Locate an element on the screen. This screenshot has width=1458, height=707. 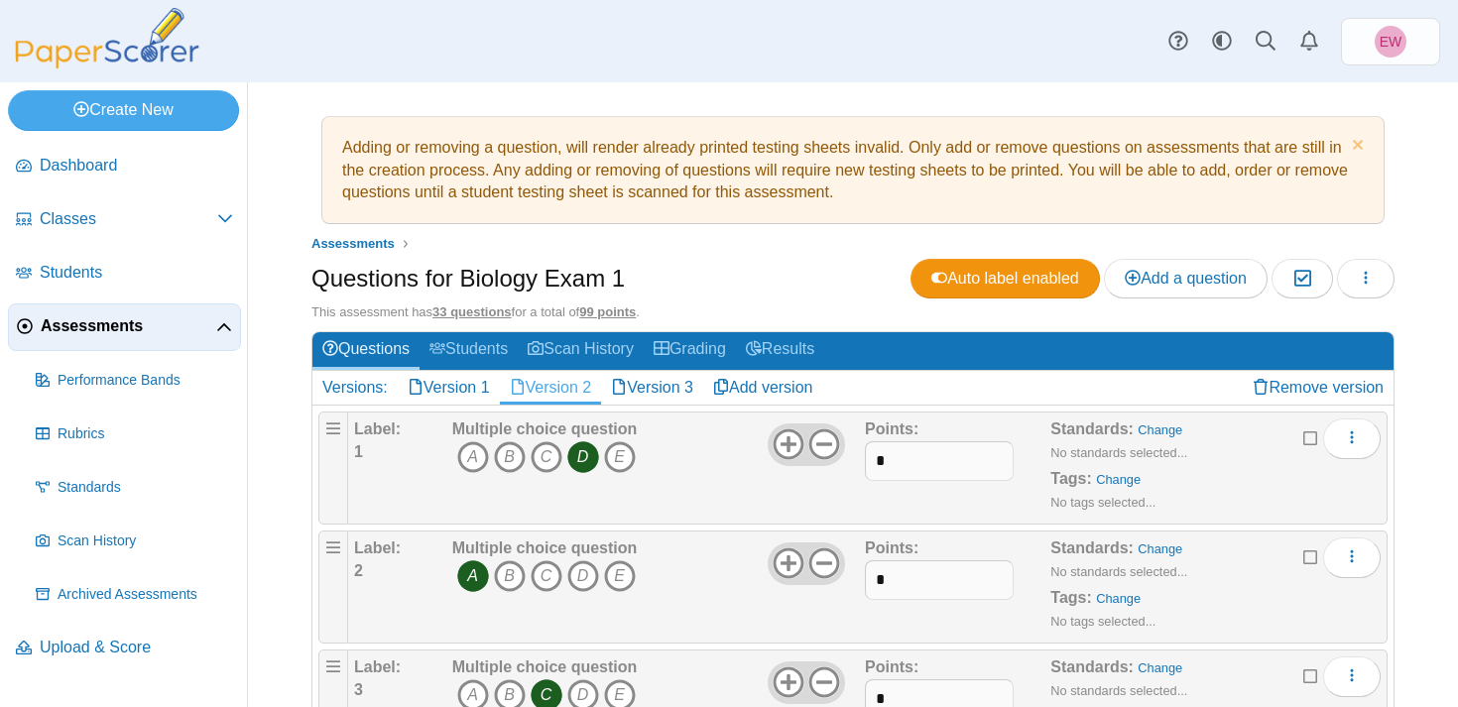
a: Dashboard is located at coordinates (124, 167).